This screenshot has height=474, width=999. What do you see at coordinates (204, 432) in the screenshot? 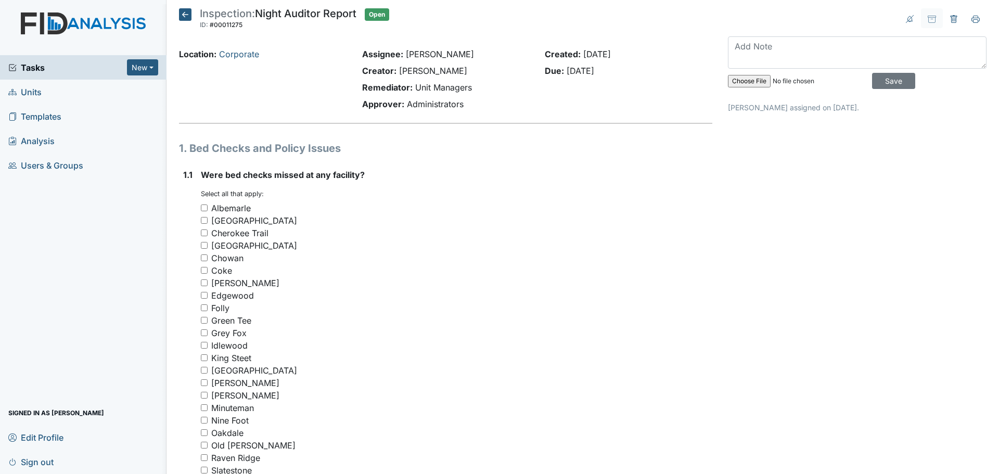
I see `input: Oakdale` at bounding box center [204, 432].